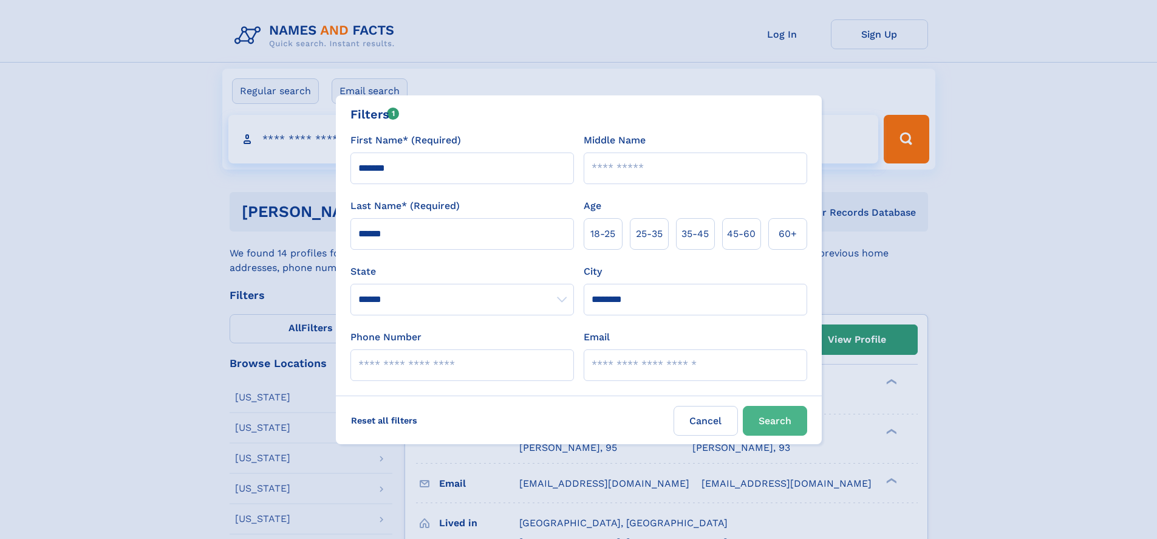 The image size is (1157, 539). Describe the element at coordinates (592, 206) in the screenshot. I see `label: Age` at that location.